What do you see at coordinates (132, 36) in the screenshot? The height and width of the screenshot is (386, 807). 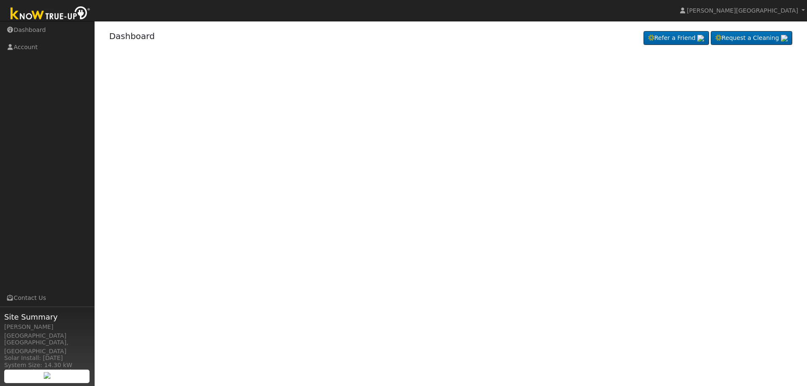 I see `a: Dashboard` at bounding box center [132, 36].